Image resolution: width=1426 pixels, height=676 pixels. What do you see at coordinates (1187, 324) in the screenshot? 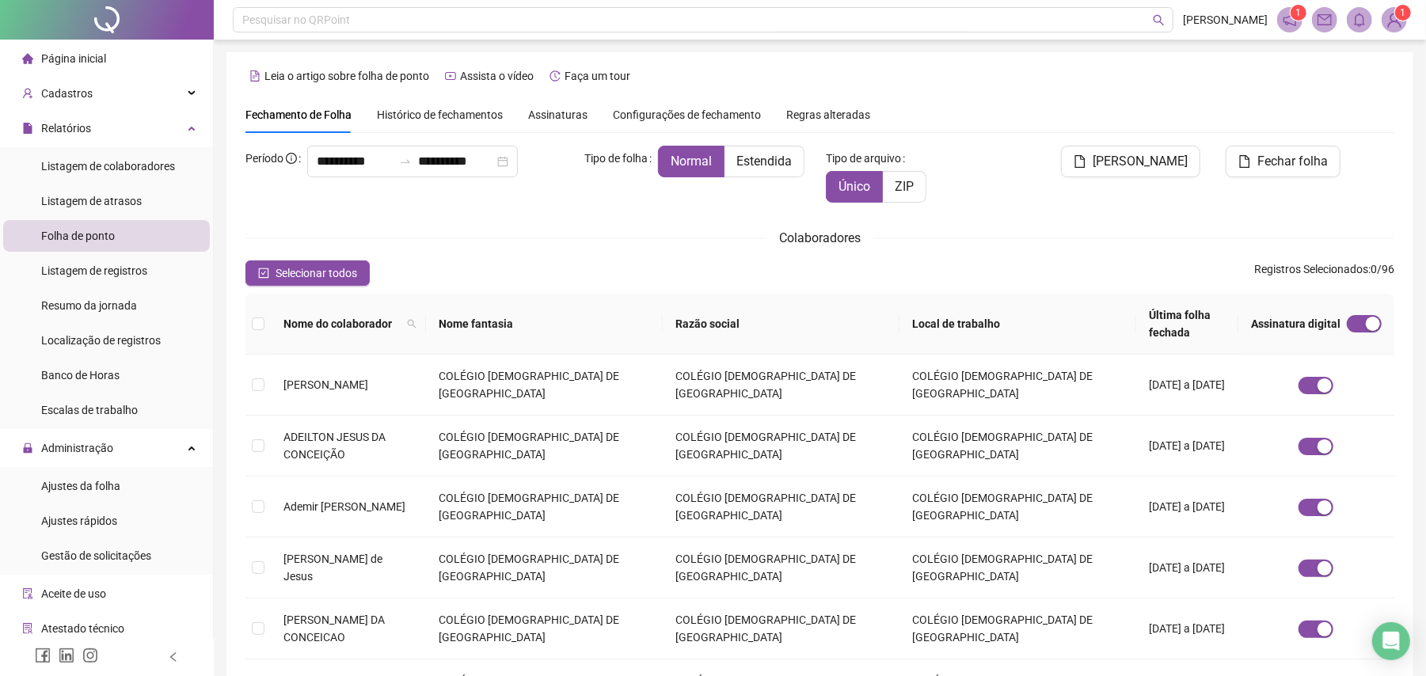
I see `th: Última folha fechada` at bounding box center [1187, 324].